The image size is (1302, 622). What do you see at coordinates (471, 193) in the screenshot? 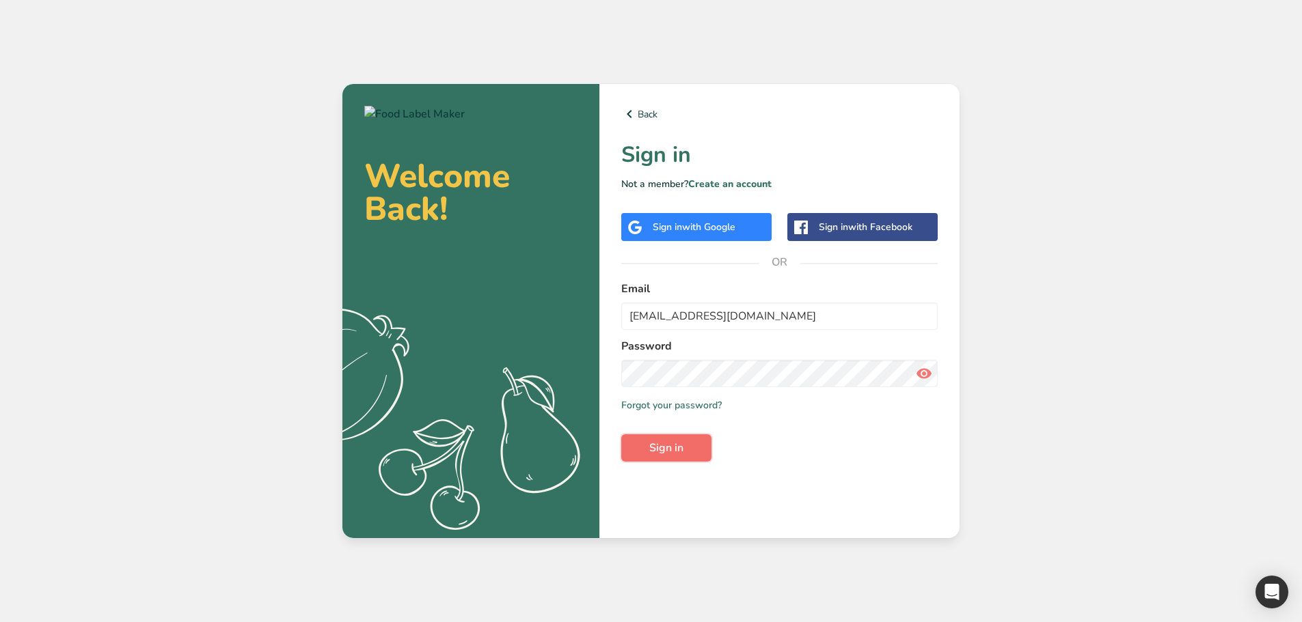
I see `h2: Welcome Back!` at bounding box center [471, 193].